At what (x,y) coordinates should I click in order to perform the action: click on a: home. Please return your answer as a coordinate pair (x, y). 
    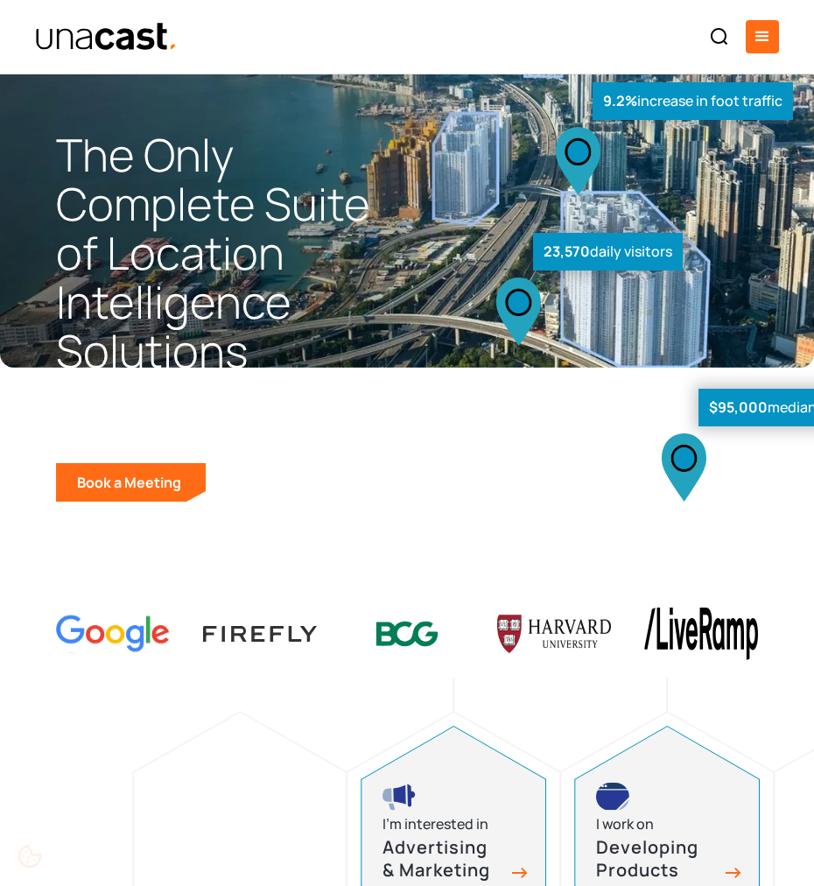
    Looking at the image, I should click on (106, 37).